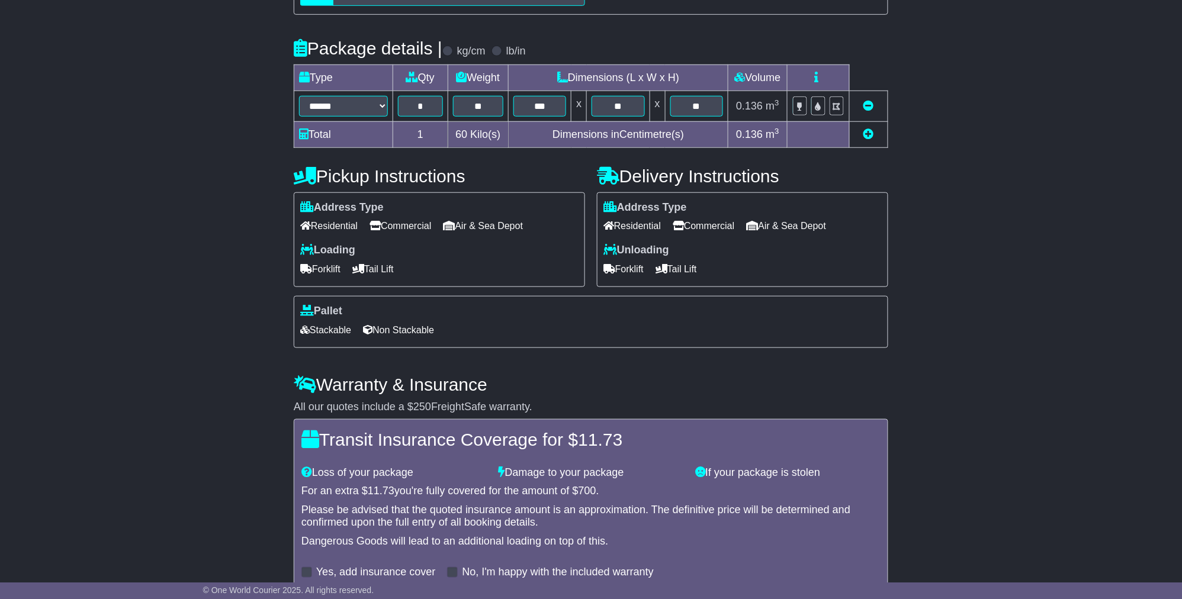 The height and width of the screenshot is (599, 1182). Describe the element at coordinates (869, 106) in the screenshot. I see `a: Remove this item` at that location.